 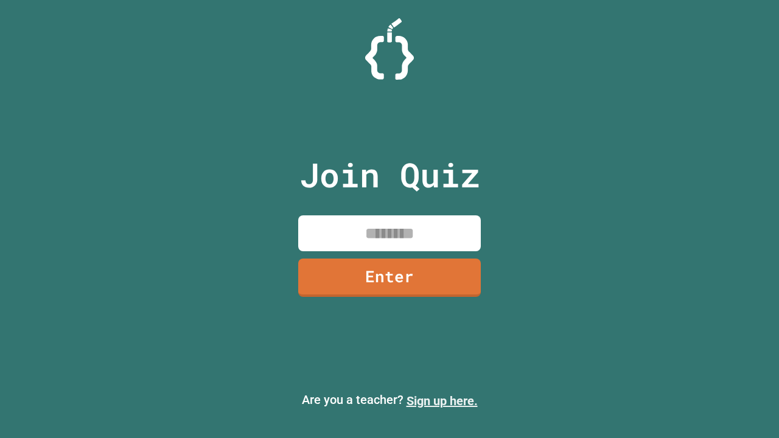 What do you see at coordinates (390, 400) in the screenshot?
I see `p: Are you a teacher?` at bounding box center [390, 400].